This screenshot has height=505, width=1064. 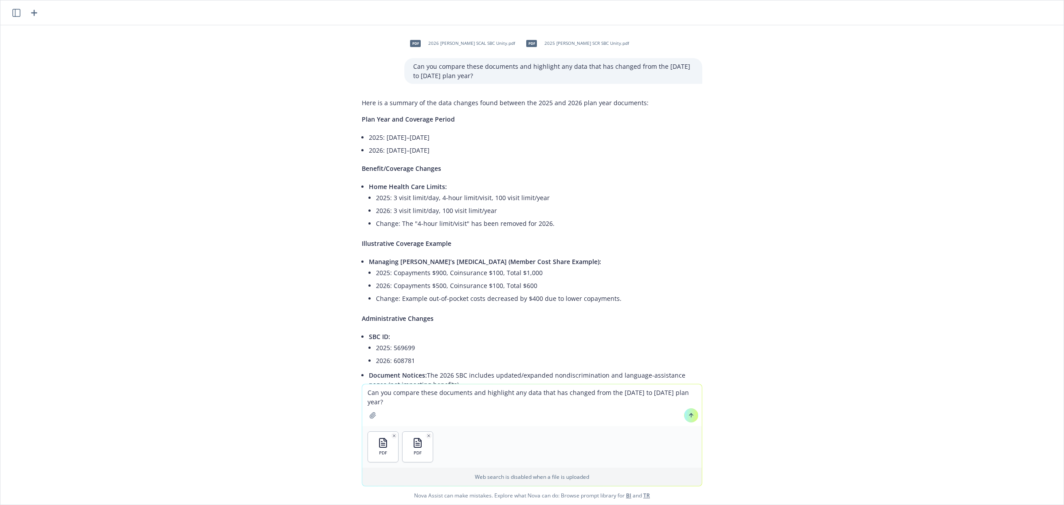 What do you see at coordinates (398, 318) in the screenshot?
I see `span: Administrative Changes` at bounding box center [398, 318].